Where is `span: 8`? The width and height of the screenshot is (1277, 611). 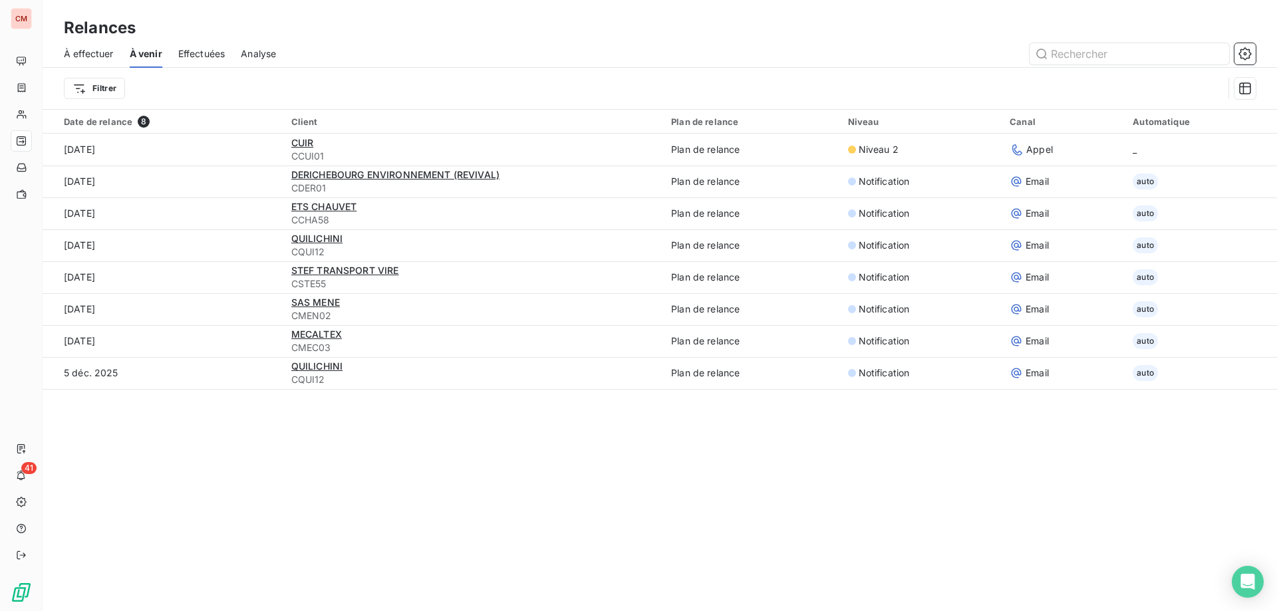
span: 8 is located at coordinates (144, 122).